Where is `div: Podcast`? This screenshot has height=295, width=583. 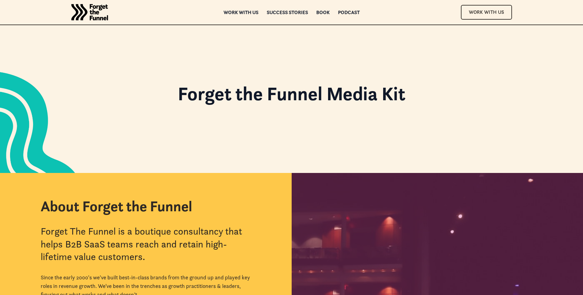
div: Podcast is located at coordinates (349, 12).